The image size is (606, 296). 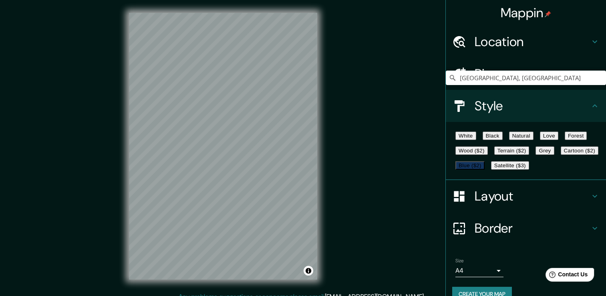 I want to click on h4: Location, so click(x=532, y=42).